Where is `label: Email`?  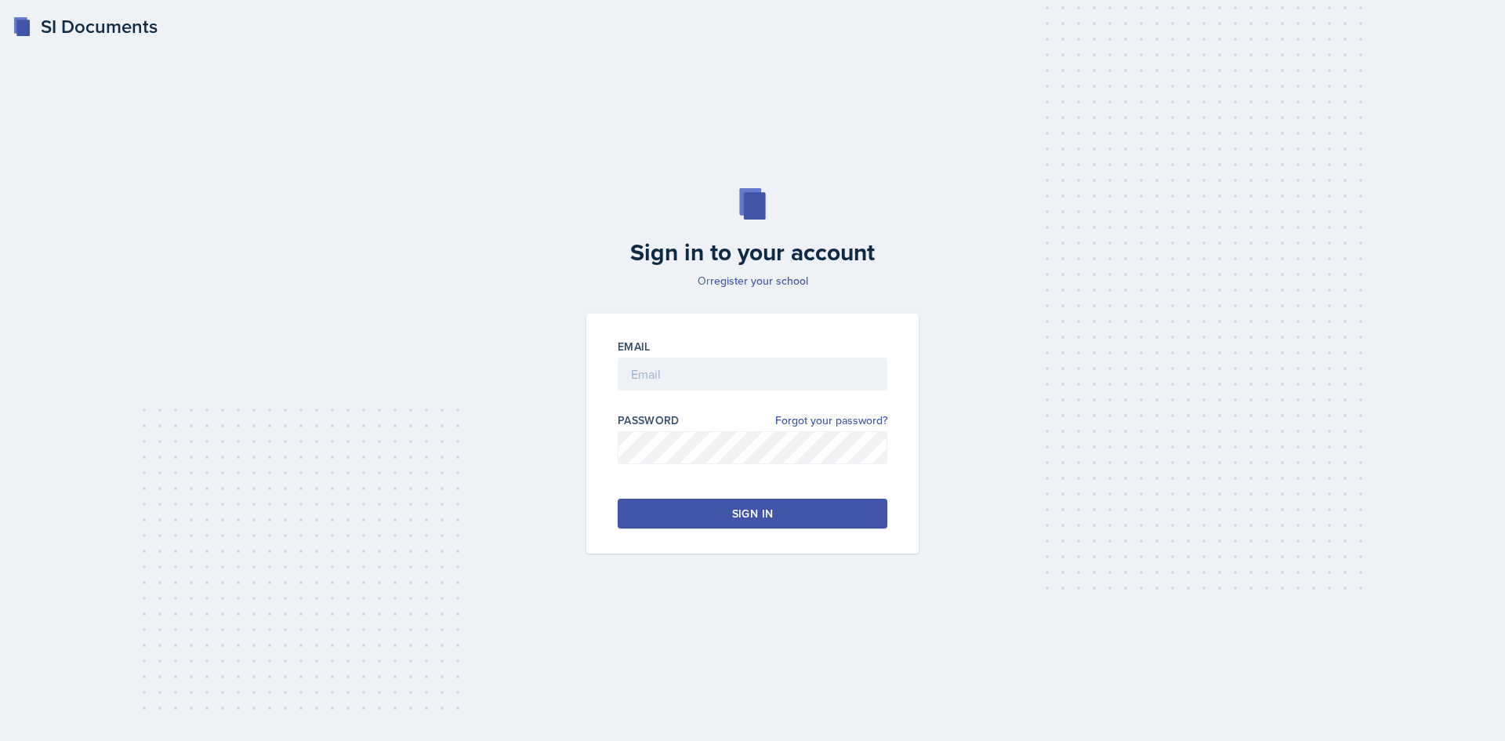 label: Email is located at coordinates (634, 346).